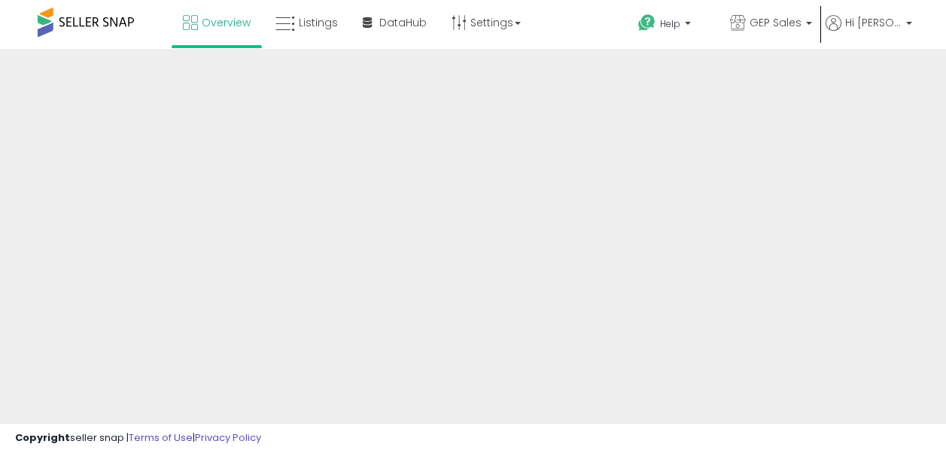 The height and width of the screenshot is (453, 946). What do you see at coordinates (160, 437) in the screenshot?
I see `a: Terms of Use` at bounding box center [160, 437].